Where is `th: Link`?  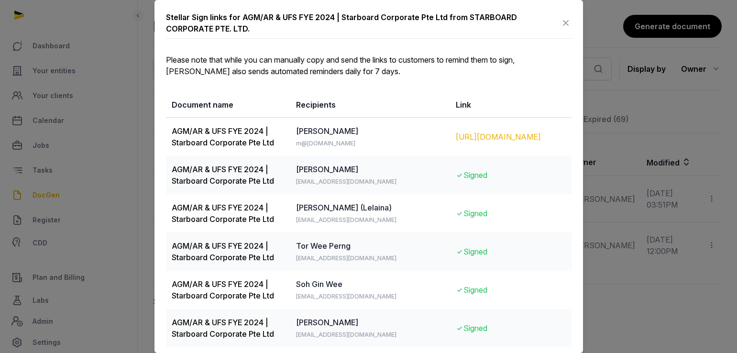 th: Link is located at coordinates (511, 105).